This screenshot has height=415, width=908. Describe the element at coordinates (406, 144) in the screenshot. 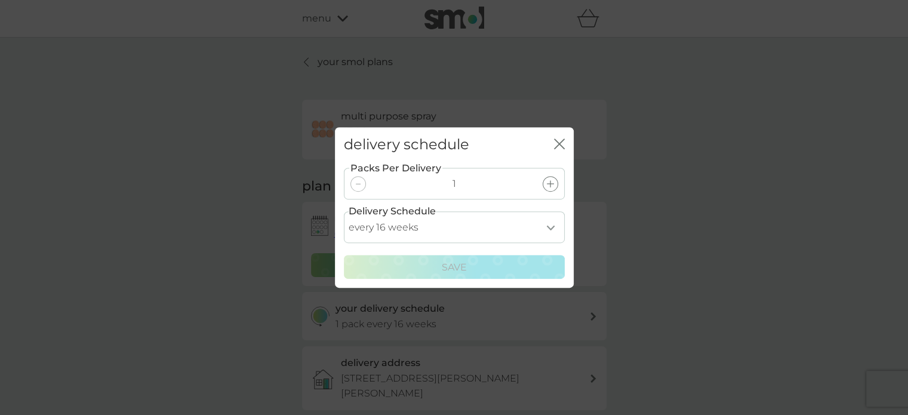

I see `h2: delivery schedule` at that location.